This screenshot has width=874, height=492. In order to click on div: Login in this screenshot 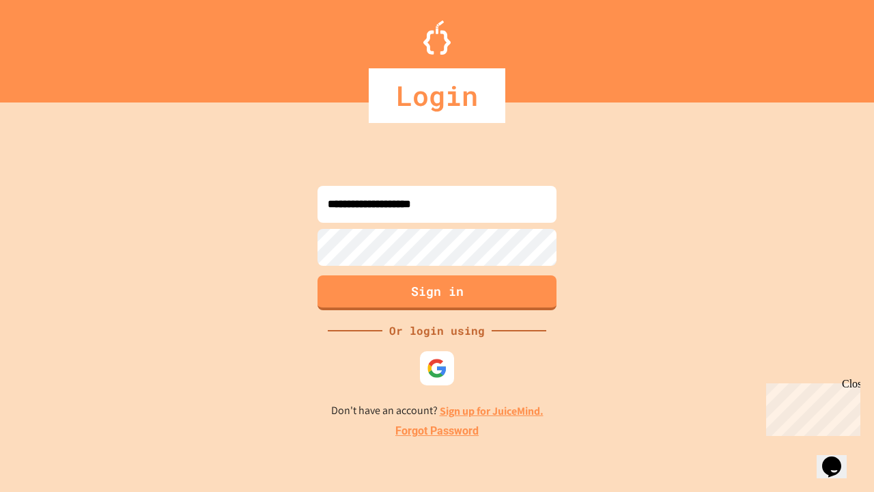, I will do `click(437, 96)`.